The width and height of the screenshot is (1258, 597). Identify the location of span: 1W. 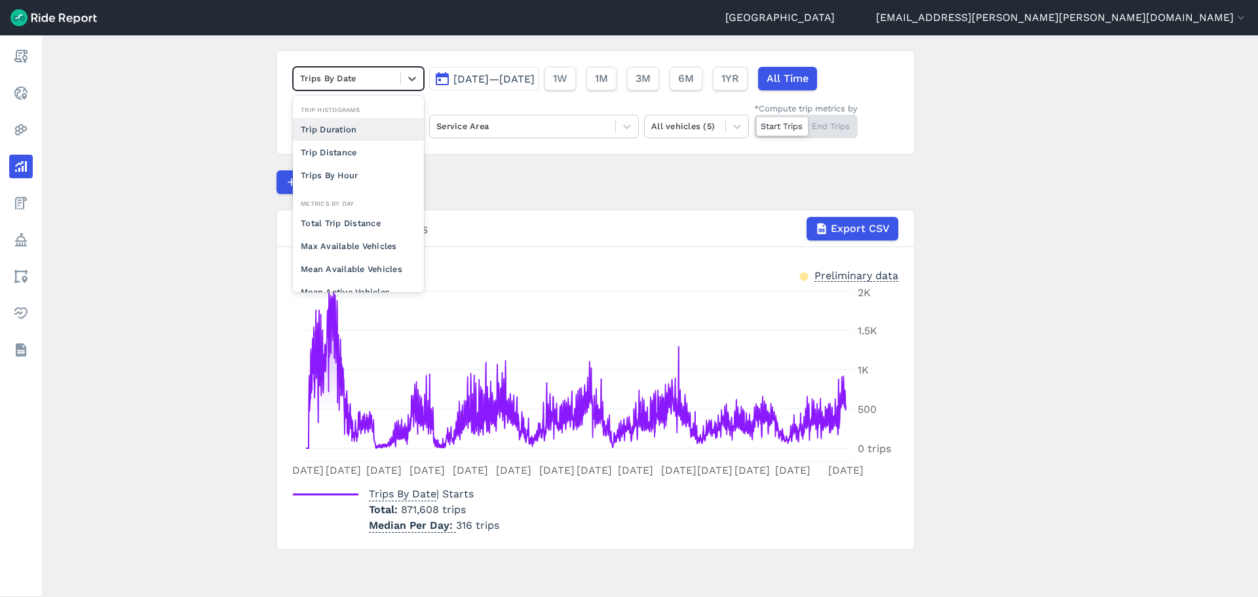
(560, 79).